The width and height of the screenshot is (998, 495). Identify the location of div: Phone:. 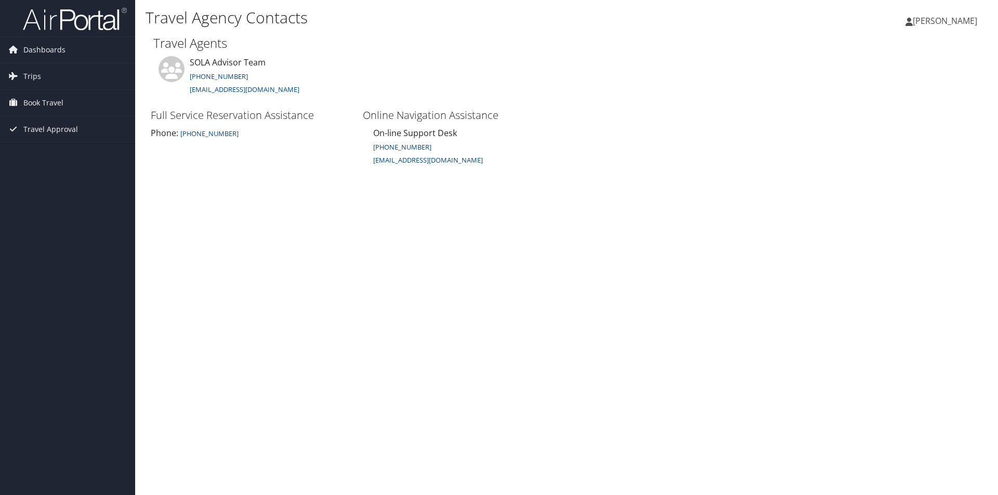
(251, 133).